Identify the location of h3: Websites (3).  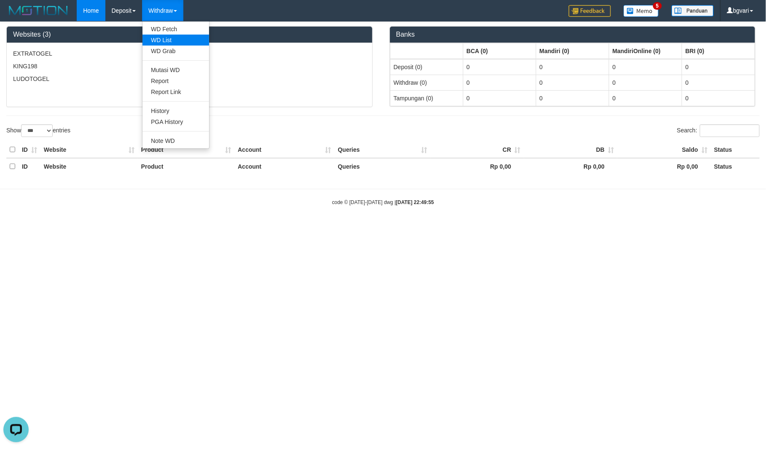
(189, 35).